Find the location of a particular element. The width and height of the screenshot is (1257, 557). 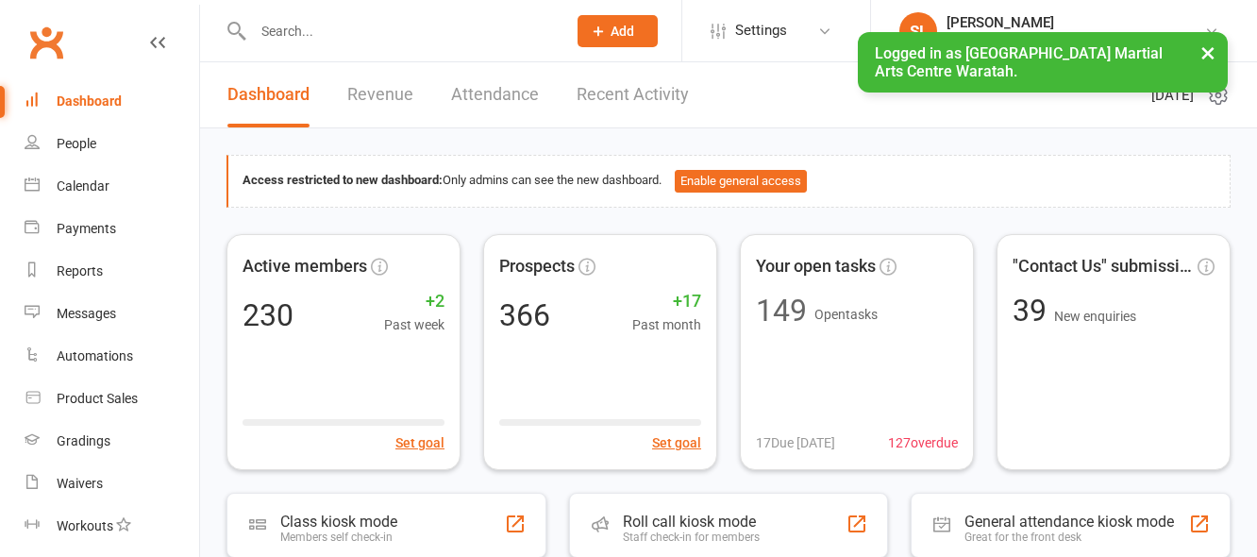

div: 149 is located at coordinates (781, 310).